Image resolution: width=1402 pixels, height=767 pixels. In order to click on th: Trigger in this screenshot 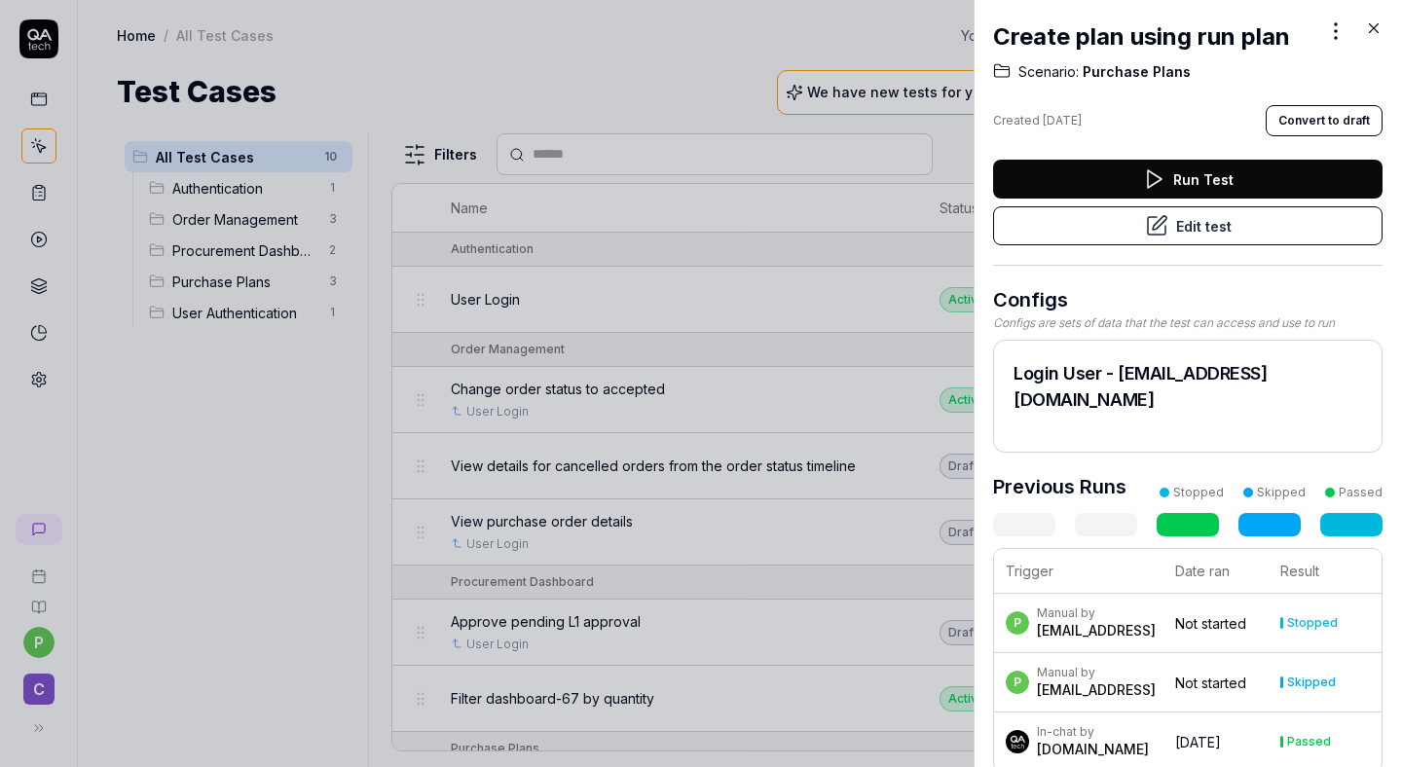, I will do `click(1079, 572)`.